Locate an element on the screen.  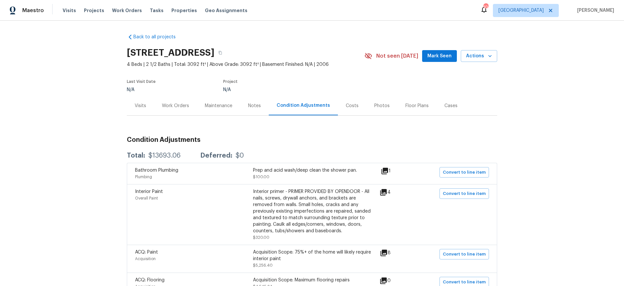
span: Properties is located at coordinates (184, 10).